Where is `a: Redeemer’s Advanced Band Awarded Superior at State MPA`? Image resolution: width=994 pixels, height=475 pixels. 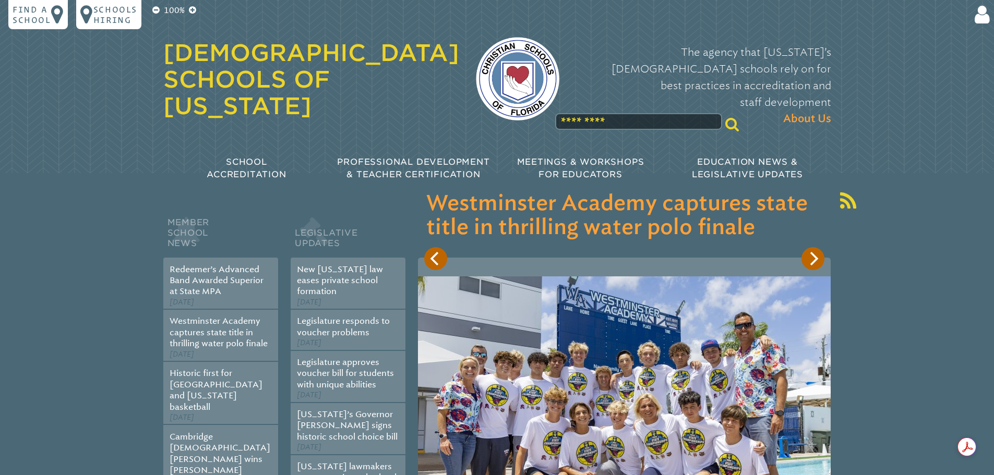 a: Redeemer’s Advanced Band Awarded Superior at State MPA is located at coordinates (217, 281).